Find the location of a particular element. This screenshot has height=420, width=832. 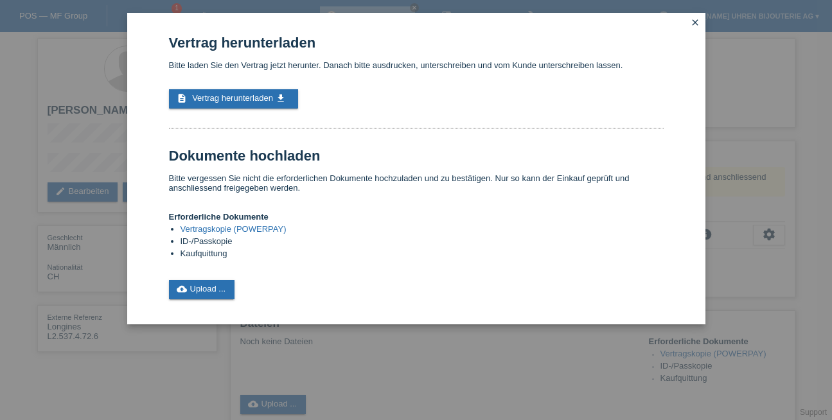

p: Bitte laden Sie den Vertrag jetzt herunter. Danach bitte ausdrucken, unterschreiben und vom Kunde... is located at coordinates (416, 65).